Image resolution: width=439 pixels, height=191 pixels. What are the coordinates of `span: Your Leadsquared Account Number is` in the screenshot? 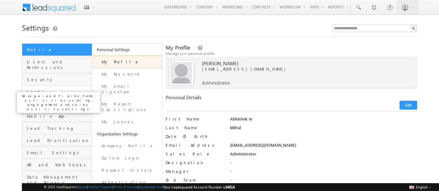 It's located at (199, 187).